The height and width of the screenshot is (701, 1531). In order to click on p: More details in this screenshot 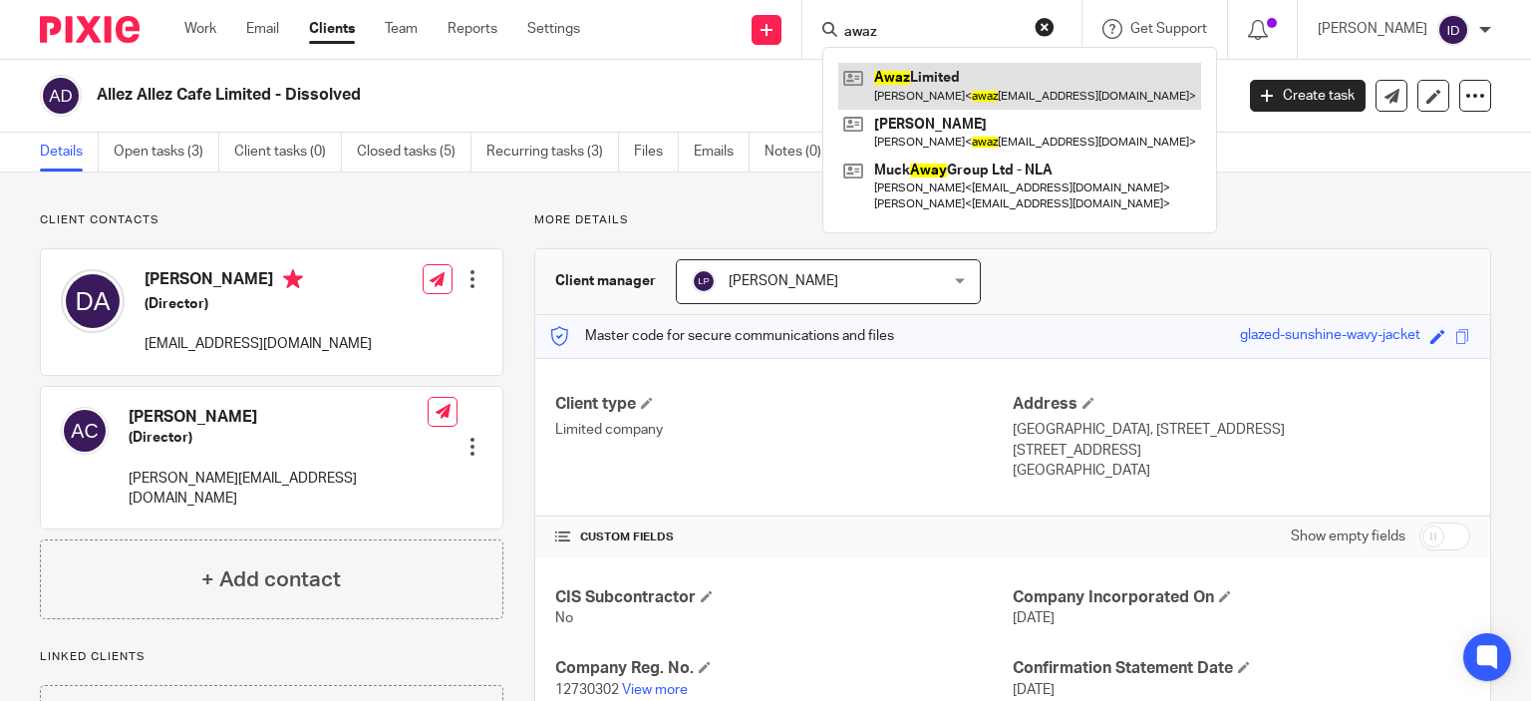, I will do `click(1013, 220)`.